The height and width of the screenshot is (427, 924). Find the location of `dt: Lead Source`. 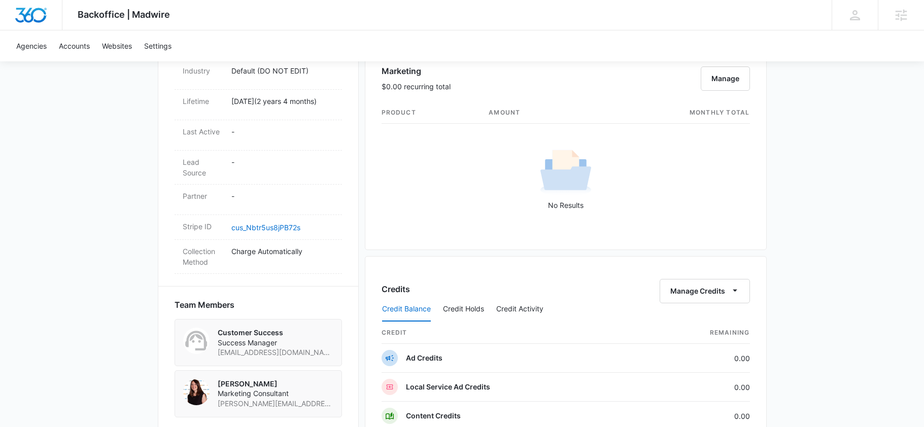

dt: Lead Source is located at coordinates (203, 167).